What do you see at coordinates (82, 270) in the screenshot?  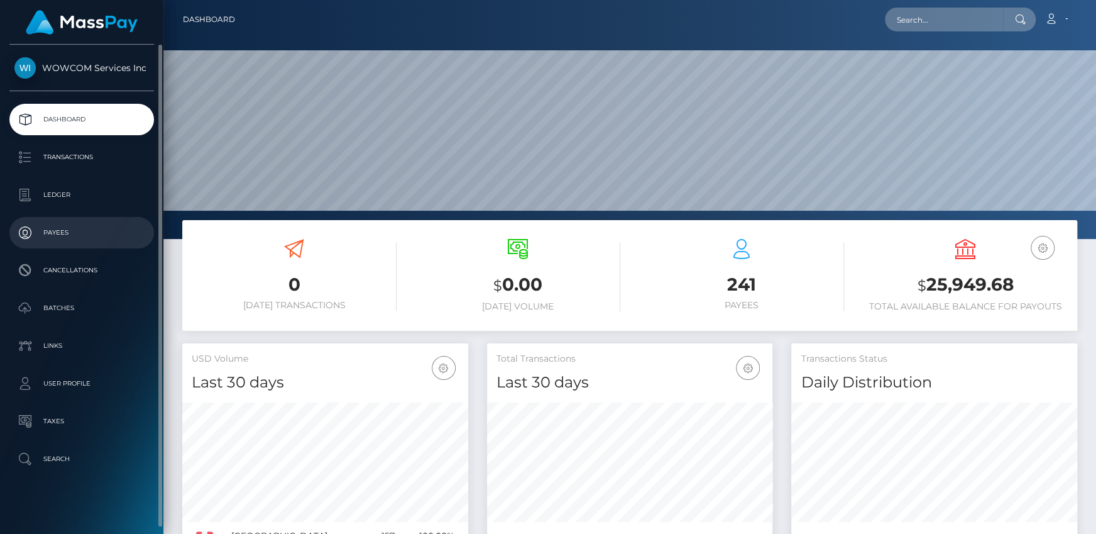 I see `a: Cancellations` at bounding box center [82, 270].